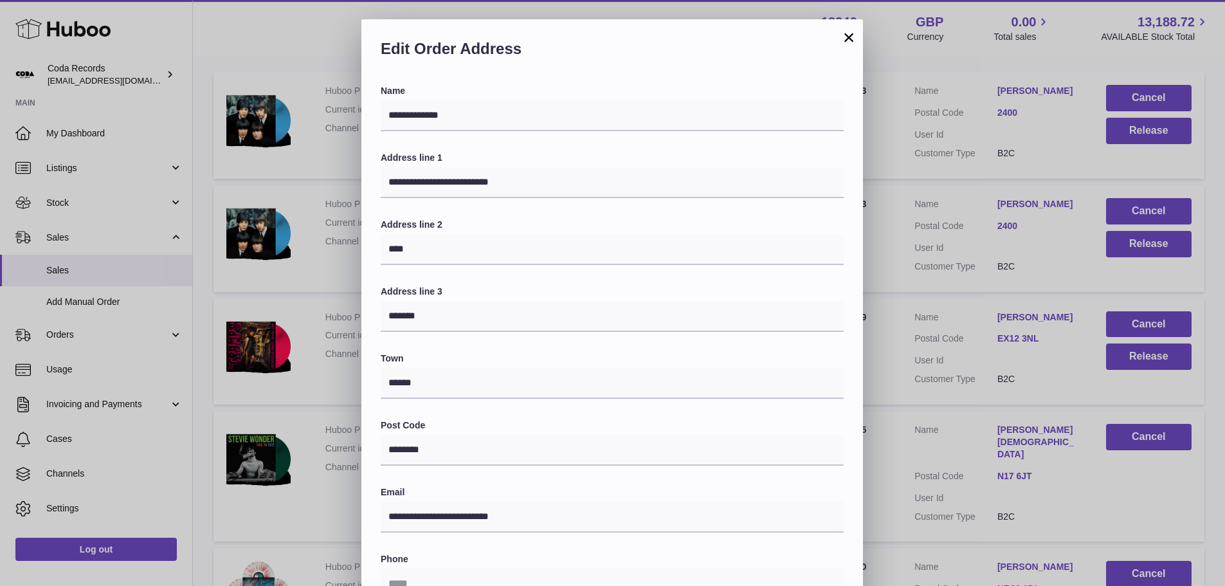 Image resolution: width=1225 pixels, height=586 pixels. I want to click on label: Address line 2, so click(612, 224).